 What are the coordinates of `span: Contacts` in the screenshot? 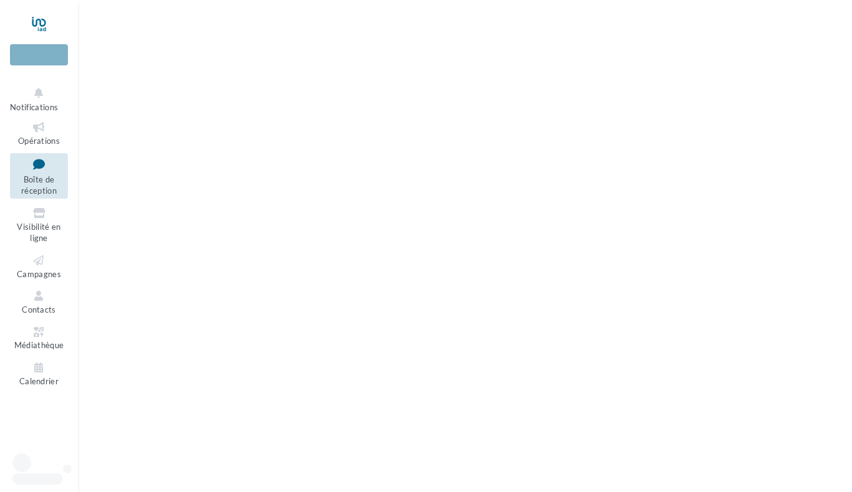 It's located at (39, 310).